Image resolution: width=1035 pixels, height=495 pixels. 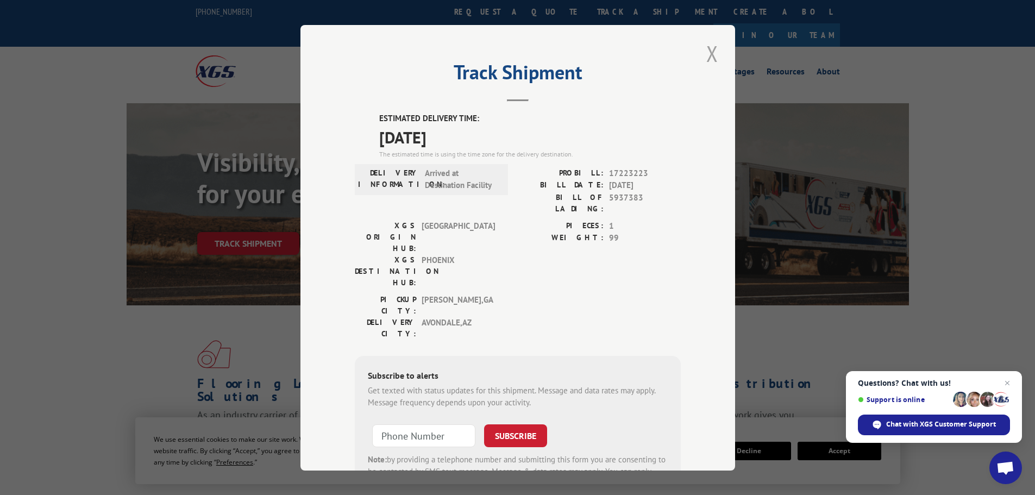 I want to click on label: BILL OF LADING:, so click(x=561, y=203).